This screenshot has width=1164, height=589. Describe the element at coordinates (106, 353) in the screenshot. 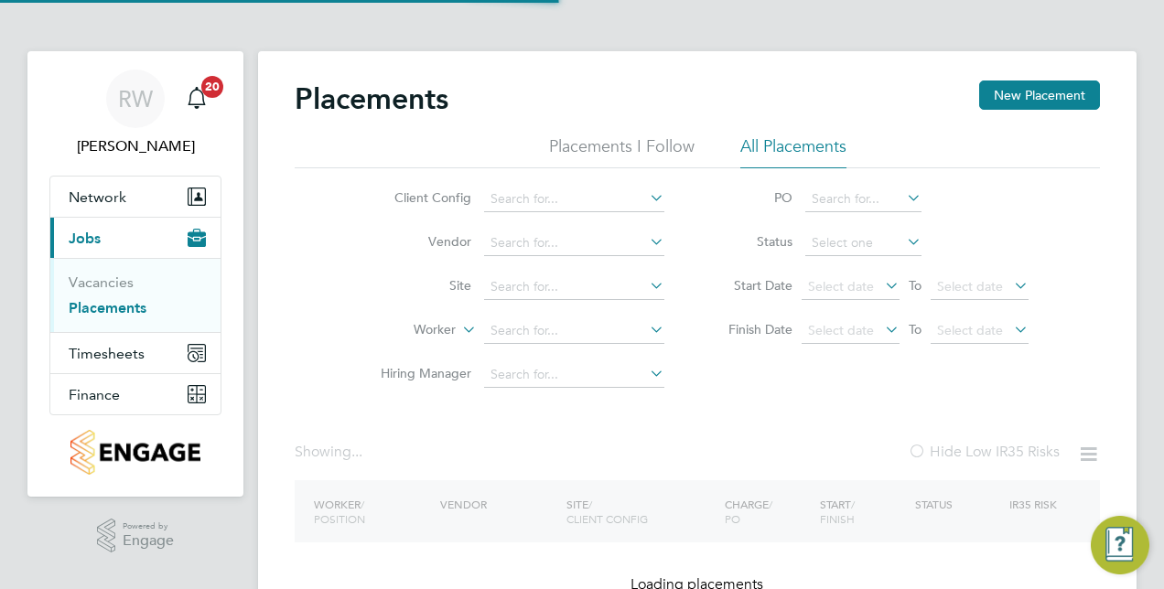

I see `span: Timesheets` at that location.